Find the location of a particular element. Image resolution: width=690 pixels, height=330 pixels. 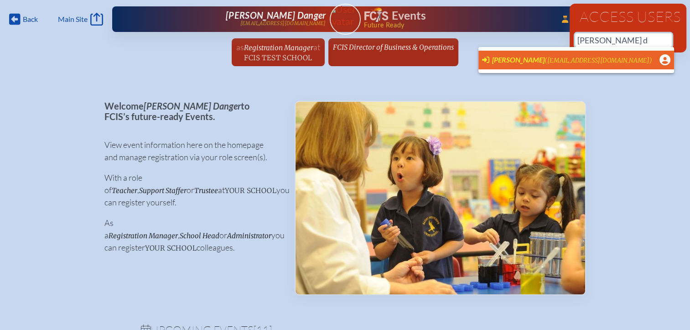

ul: Option List is located at coordinates (576, 60).